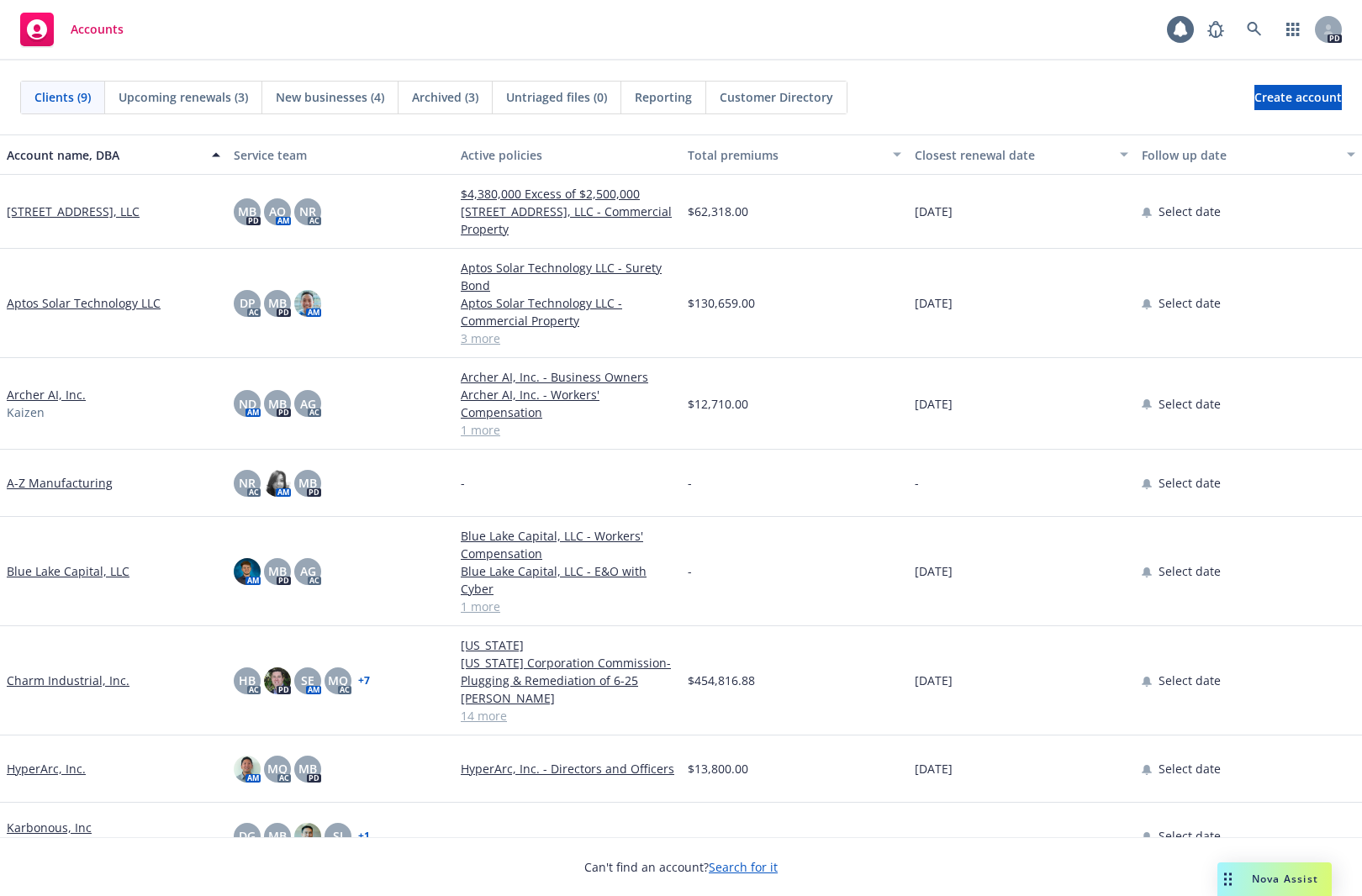 The width and height of the screenshot is (1362, 896). Describe the element at coordinates (277, 211) in the screenshot. I see `span: AO` at that location.